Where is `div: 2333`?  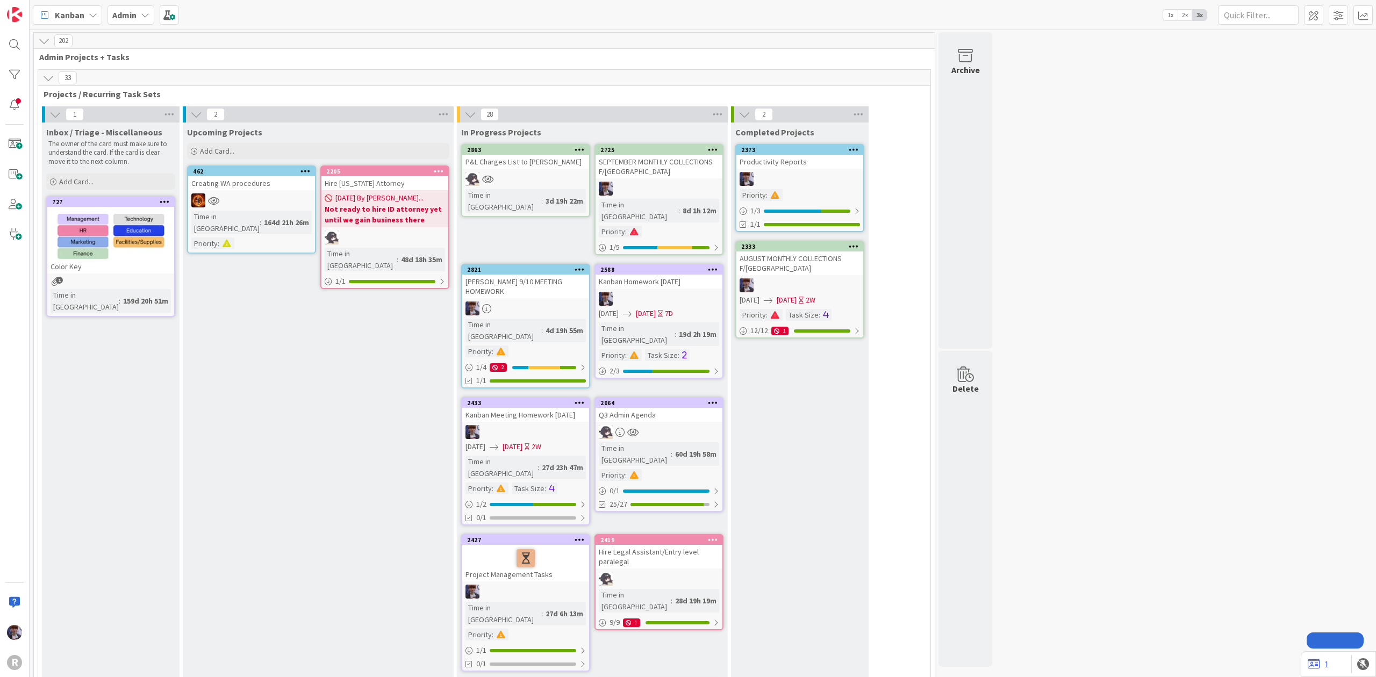 div: 2333 is located at coordinates (802, 247).